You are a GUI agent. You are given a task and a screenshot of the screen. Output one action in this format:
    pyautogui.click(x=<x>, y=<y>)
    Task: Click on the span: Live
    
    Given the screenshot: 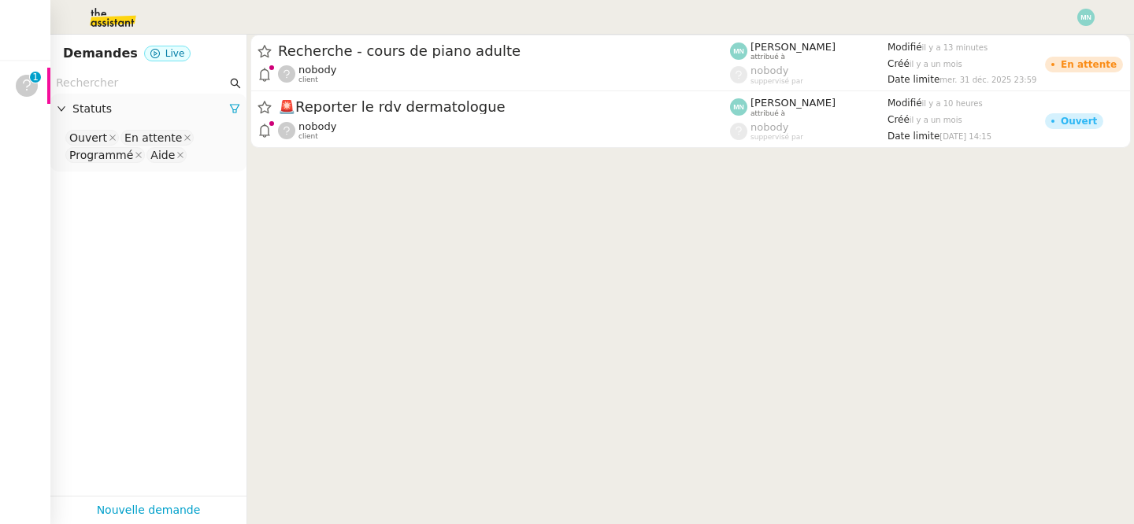 What is the action you would take?
    pyautogui.click(x=175, y=54)
    